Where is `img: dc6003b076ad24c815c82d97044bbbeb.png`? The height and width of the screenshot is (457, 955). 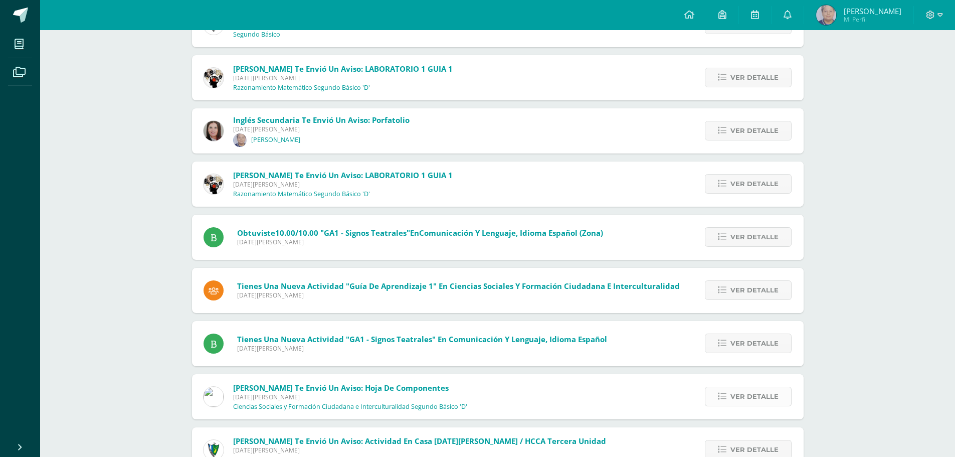
img: dc6003b076ad24c815c82d97044bbbeb.png is located at coordinates (826, 15).